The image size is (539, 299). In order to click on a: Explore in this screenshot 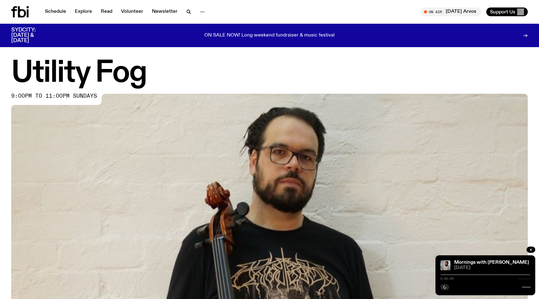, I will do `click(83, 12)`.